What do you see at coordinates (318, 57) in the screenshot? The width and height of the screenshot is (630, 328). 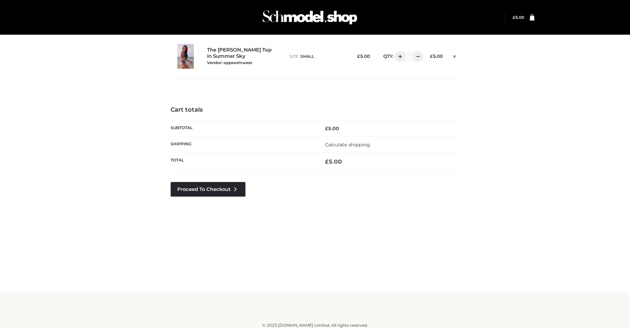 I see `p: size :` at bounding box center [318, 57].